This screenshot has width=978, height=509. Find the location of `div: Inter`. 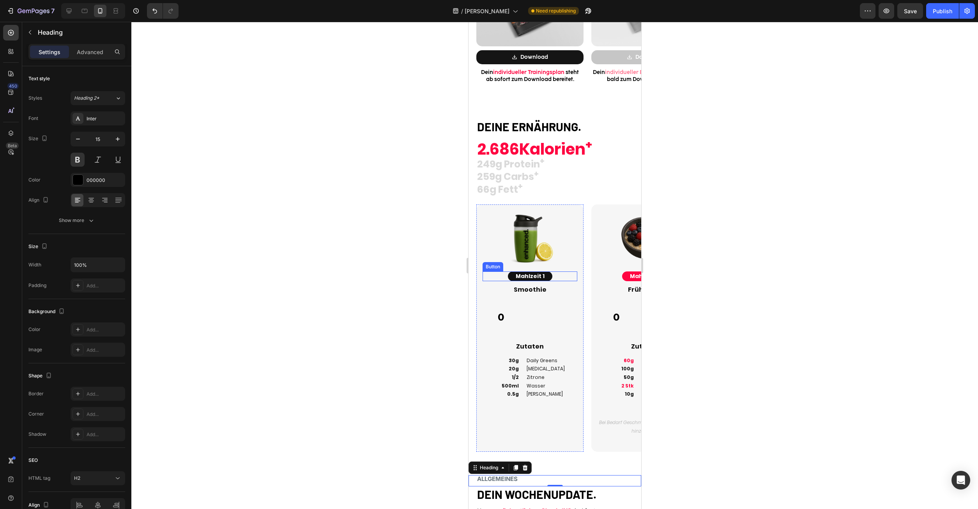

div: Inter is located at coordinates (105, 119).